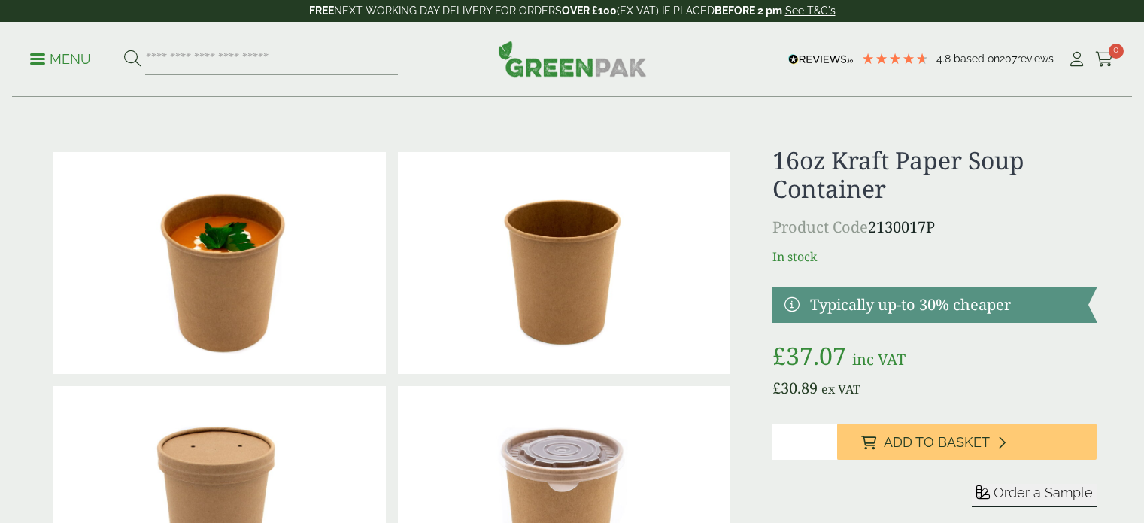 The height and width of the screenshot is (523, 1144). I want to click on i: My Account, so click(1076, 59).